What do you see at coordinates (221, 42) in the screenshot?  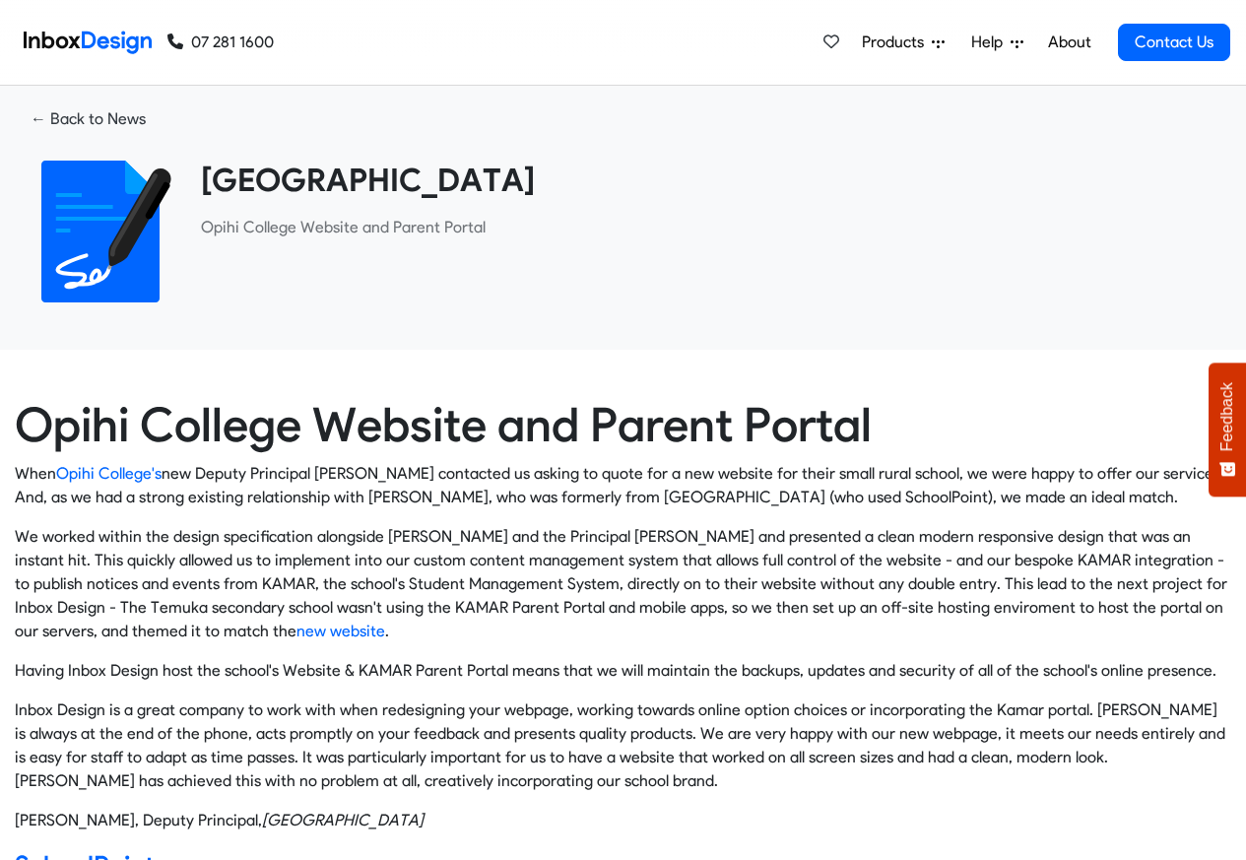 I see `a: 07 281 1600` at bounding box center [221, 42].